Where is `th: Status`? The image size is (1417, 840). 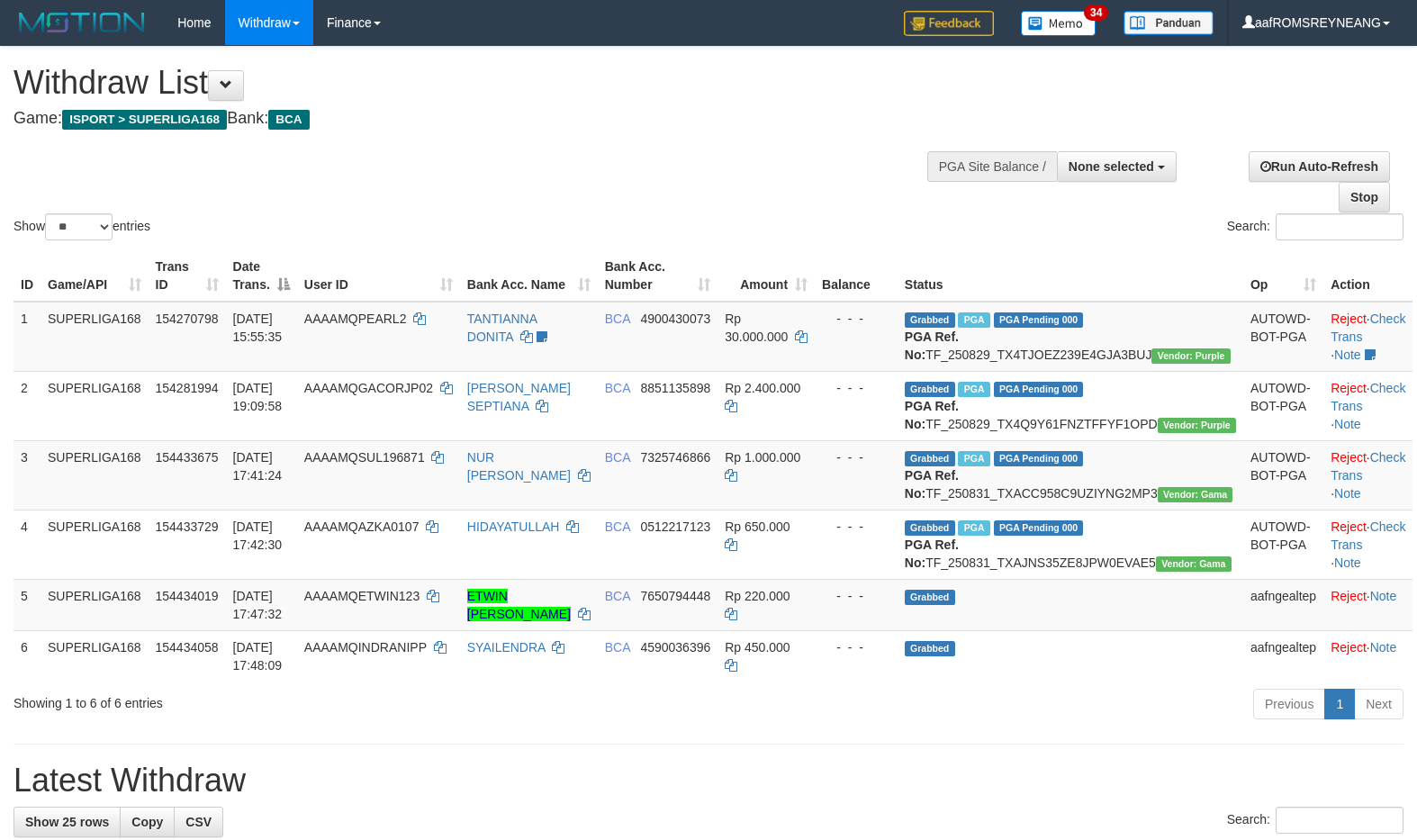
th: Status is located at coordinates (1071, 275).